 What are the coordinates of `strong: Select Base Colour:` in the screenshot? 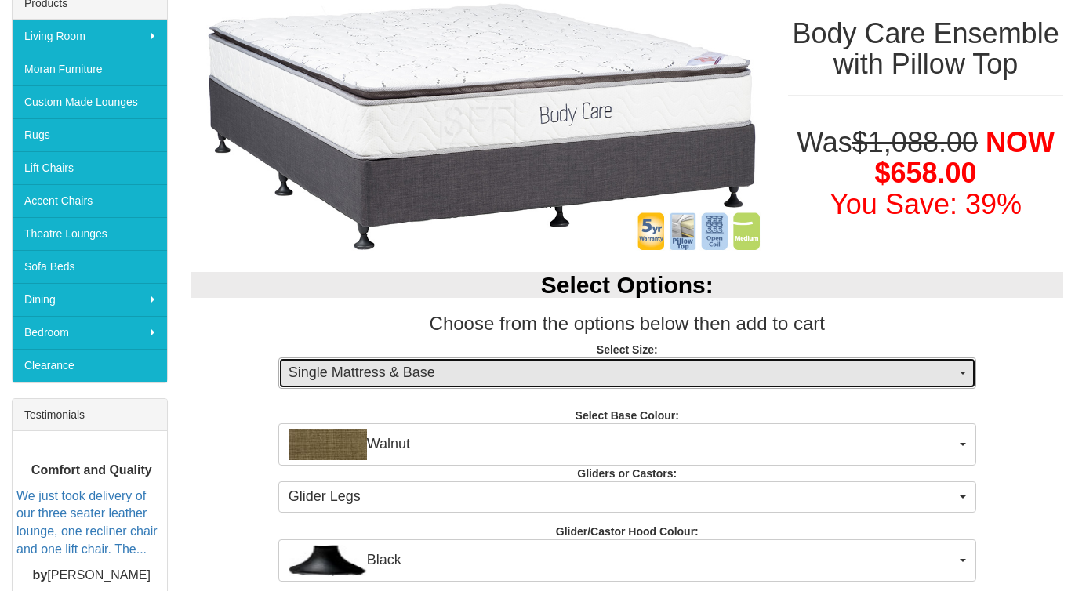 It's located at (627, 416).